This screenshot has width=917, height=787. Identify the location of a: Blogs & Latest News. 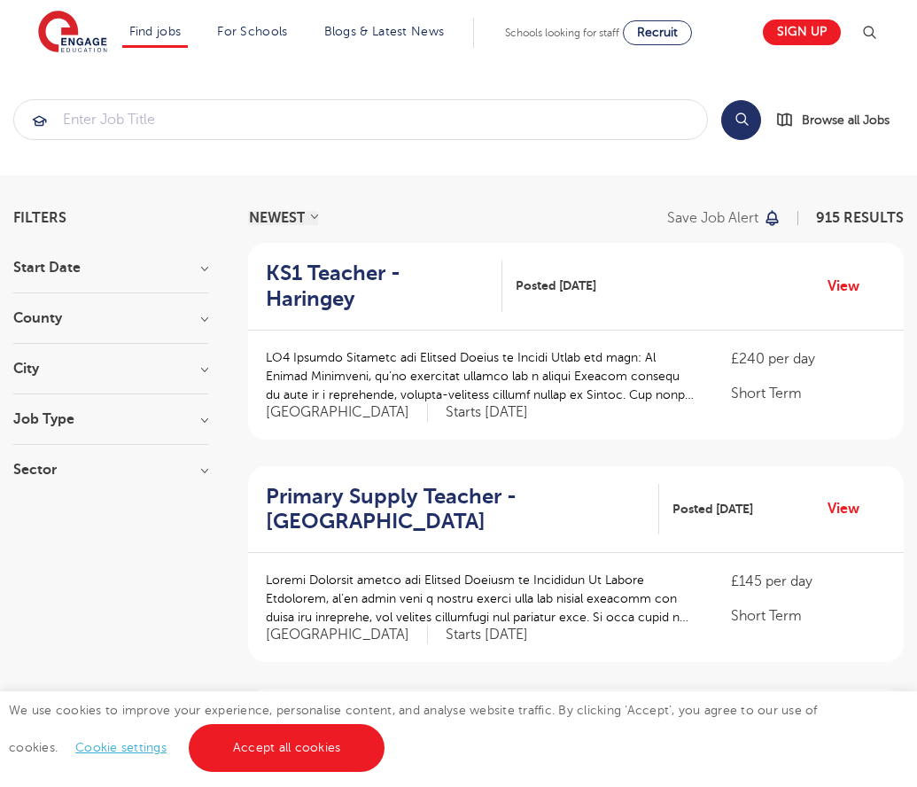
(385, 31).